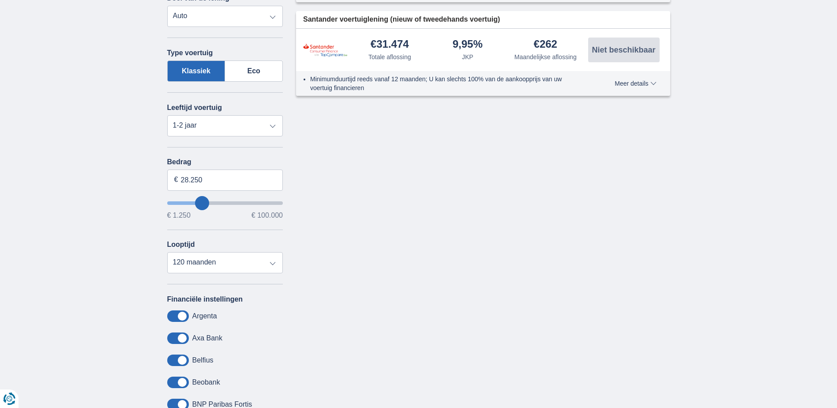 The image size is (837, 408). I want to click on label: Leeftijd voertuig, so click(195, 108).